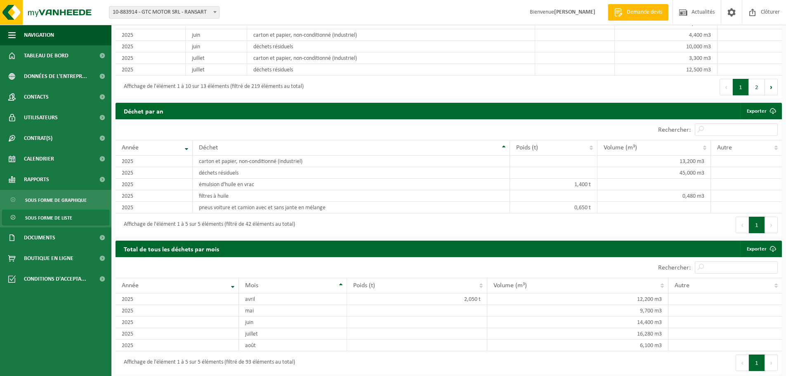 Image resolution: width=786 pixels, height=376 pixels. I want to click on td: filtres à huile, so click(351, 196).